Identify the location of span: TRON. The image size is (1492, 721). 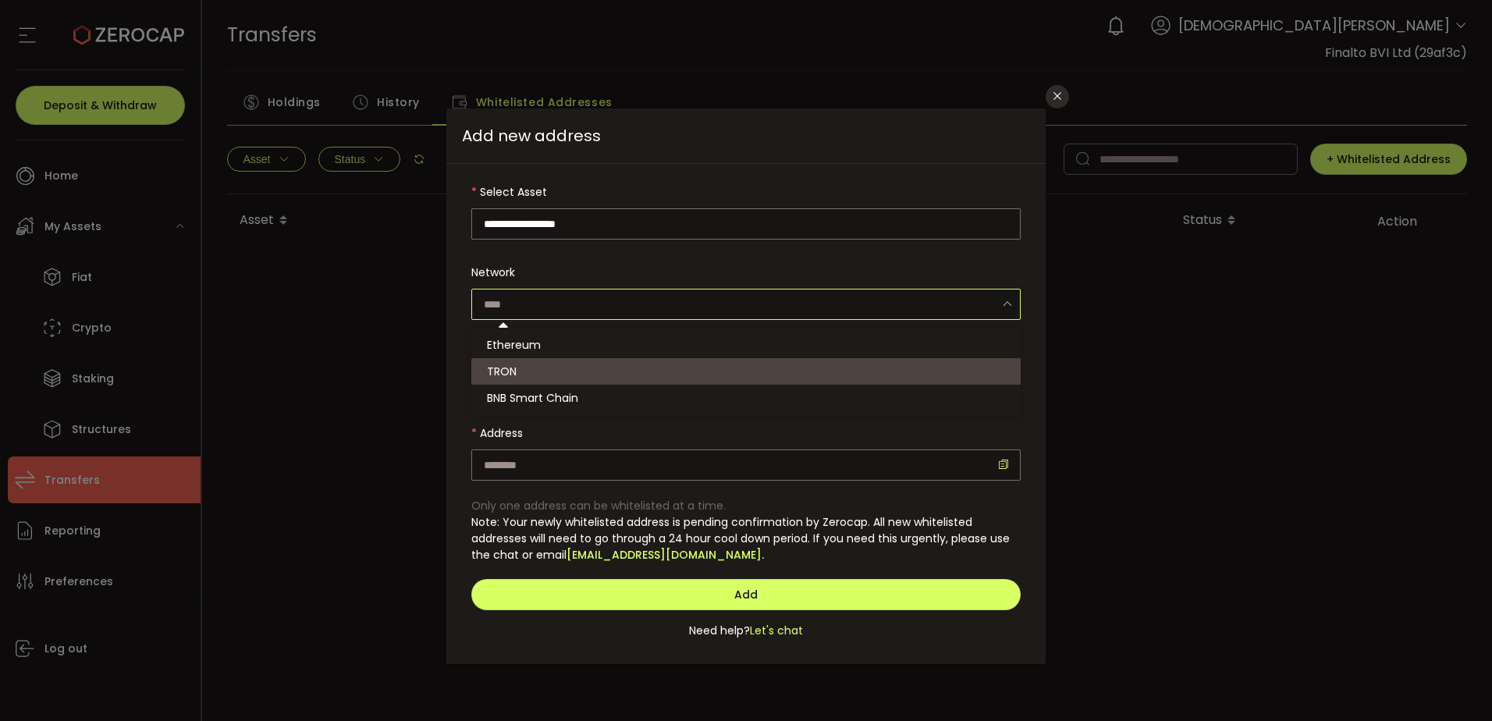
(502, 371).